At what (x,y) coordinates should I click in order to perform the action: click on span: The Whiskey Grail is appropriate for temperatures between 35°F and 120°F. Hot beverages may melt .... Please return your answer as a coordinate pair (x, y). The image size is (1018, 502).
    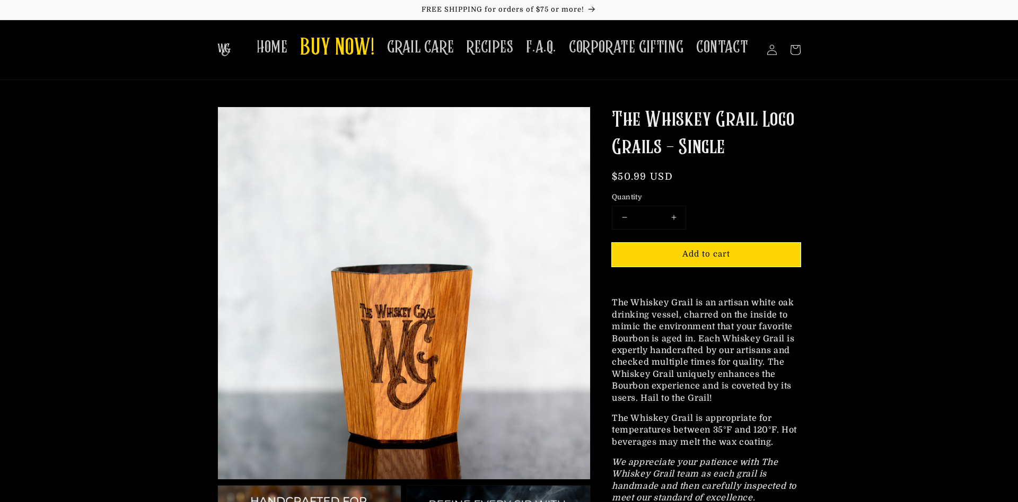
    Looking at the image, I should click on (704, 430).